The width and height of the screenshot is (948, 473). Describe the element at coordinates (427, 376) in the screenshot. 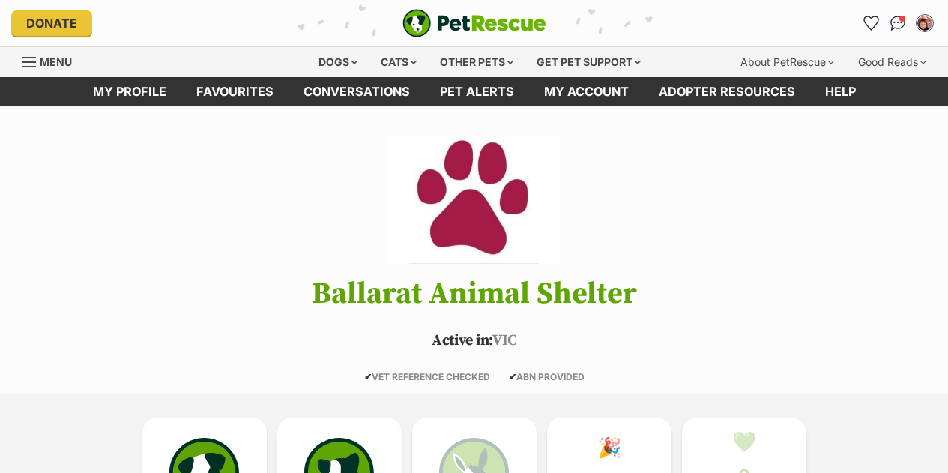

I see `span: VET REFERENCE CHECKED` at that location.